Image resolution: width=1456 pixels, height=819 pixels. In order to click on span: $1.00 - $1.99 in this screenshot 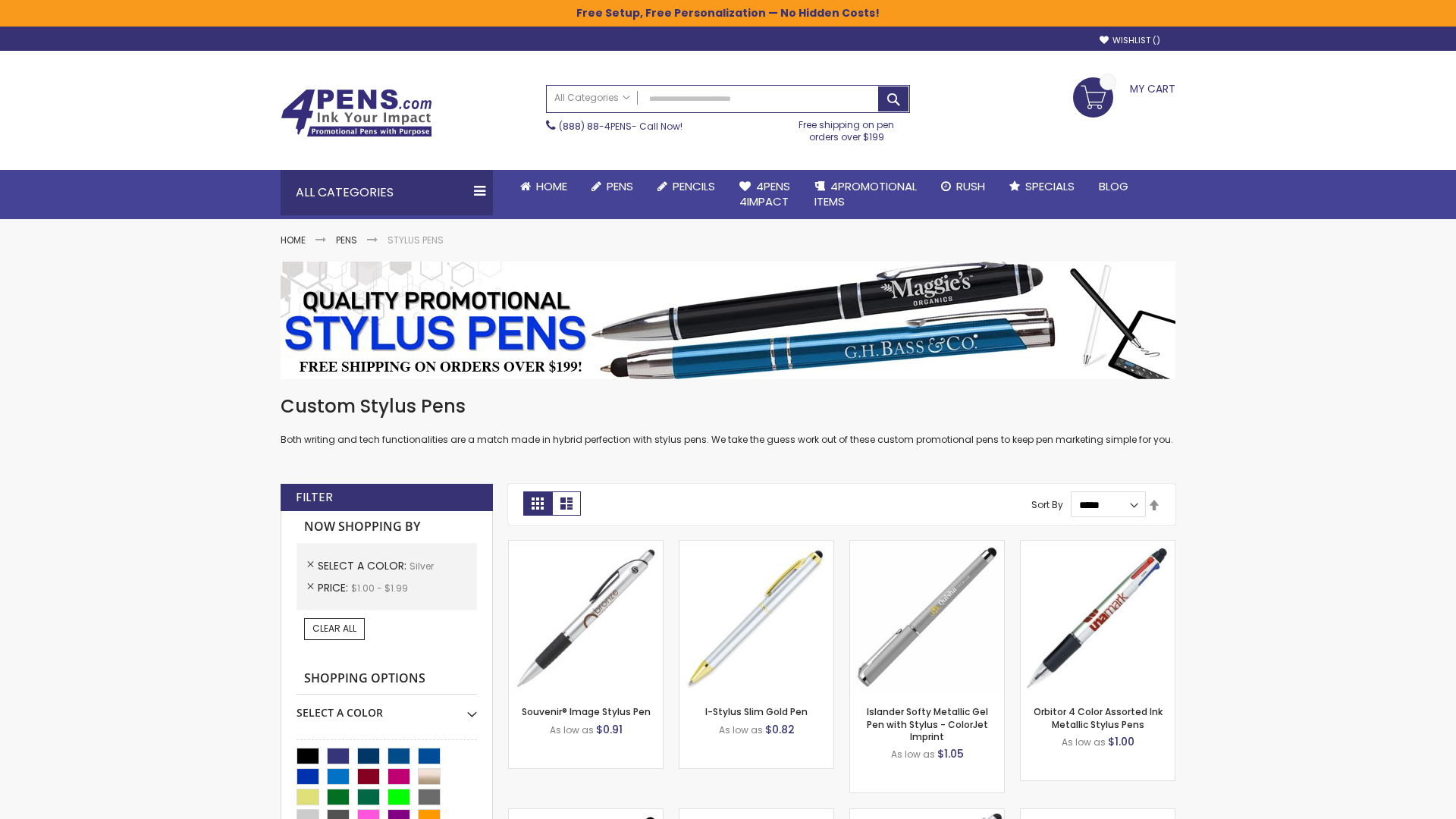, I will do `click(379, 588)`.